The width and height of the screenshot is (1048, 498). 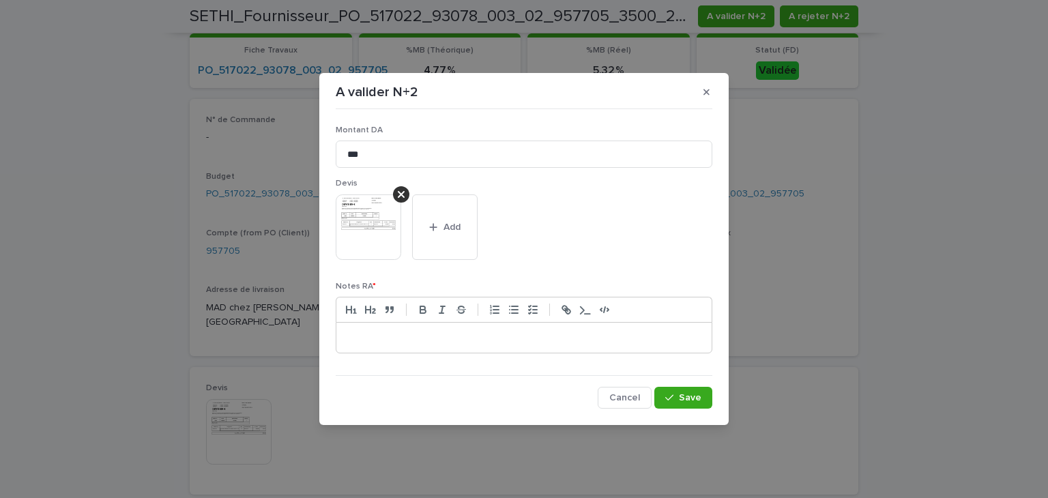 What do you see at coordinates (445, 227) in the screenshot?
I see `button: Add` at bounding box center [445, 227].